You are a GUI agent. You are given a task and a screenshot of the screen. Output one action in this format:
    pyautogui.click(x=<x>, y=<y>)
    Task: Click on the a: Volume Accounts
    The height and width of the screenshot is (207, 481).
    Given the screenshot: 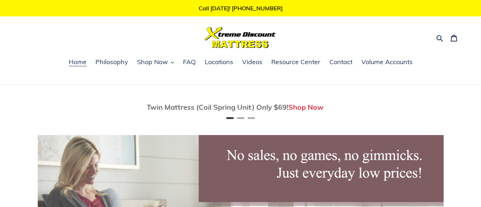 What is the action you would take?
    pyautogui.click(x=387, y=62)
    